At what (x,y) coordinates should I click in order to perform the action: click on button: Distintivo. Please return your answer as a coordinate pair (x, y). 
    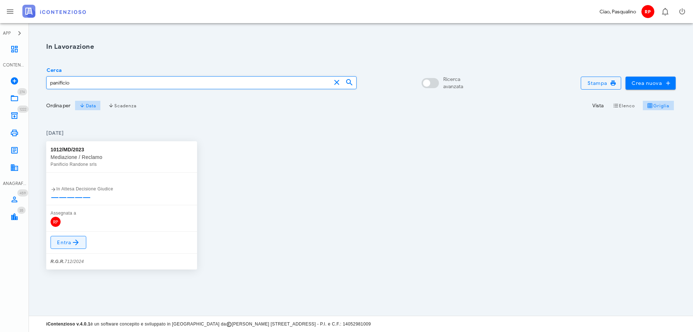
    Looking at the image, I should click on (665, 12).